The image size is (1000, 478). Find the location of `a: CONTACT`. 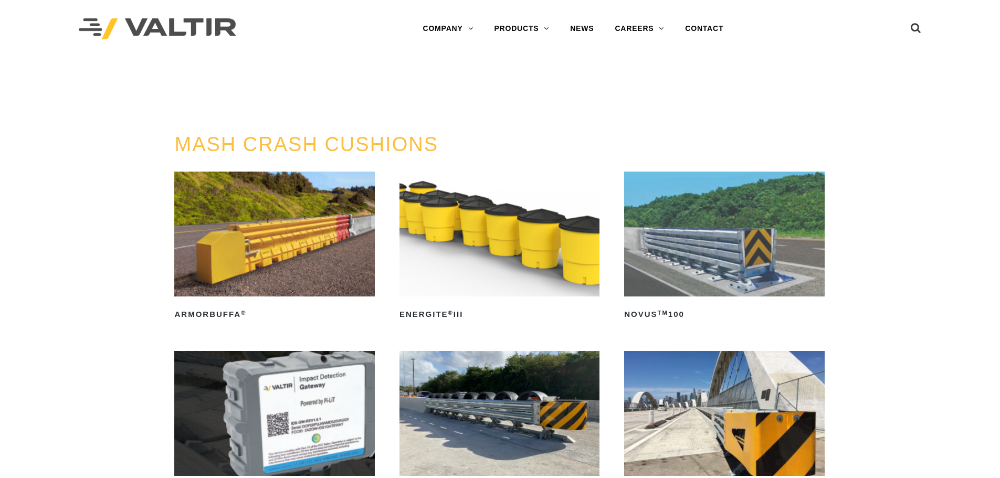

a: CONTACT is located at coordinates (704, 29).